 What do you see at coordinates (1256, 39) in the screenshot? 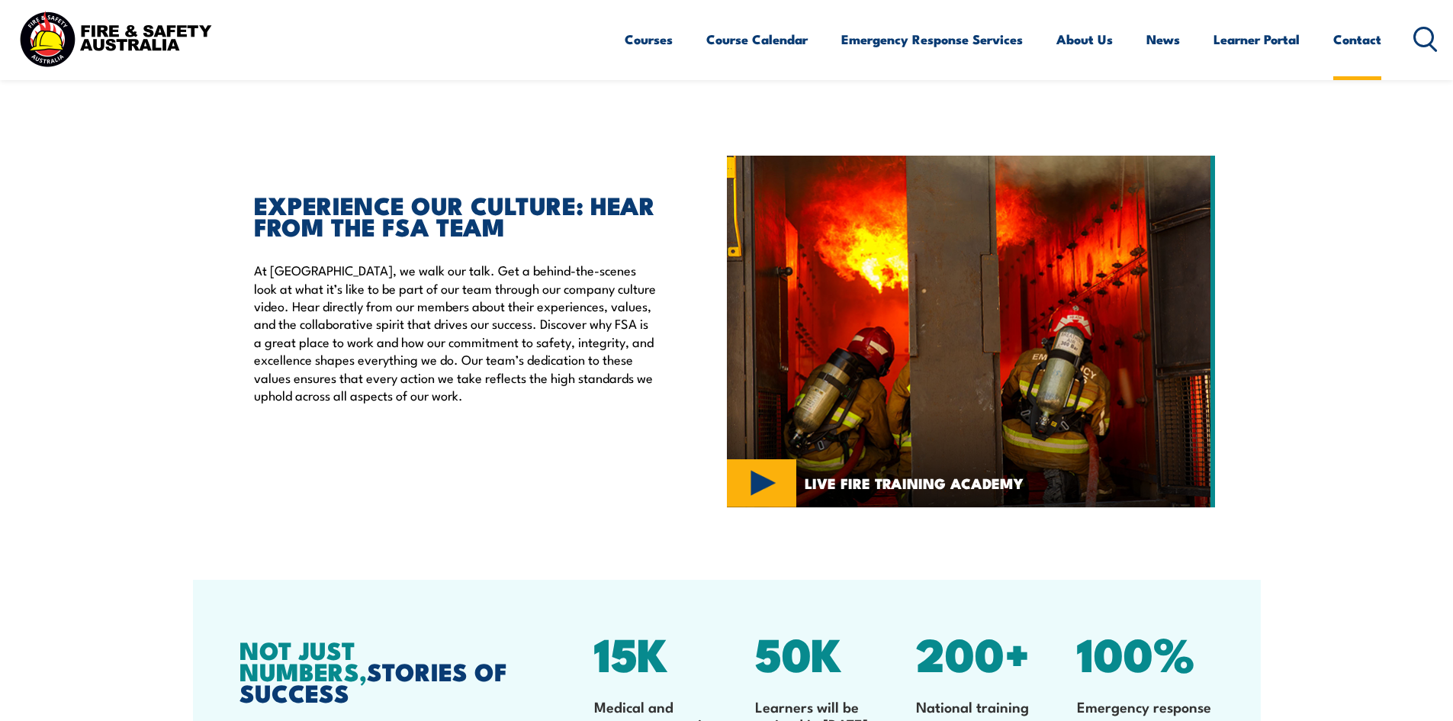
I see `a: Learner Portal` at bounding box center [1256, 39].